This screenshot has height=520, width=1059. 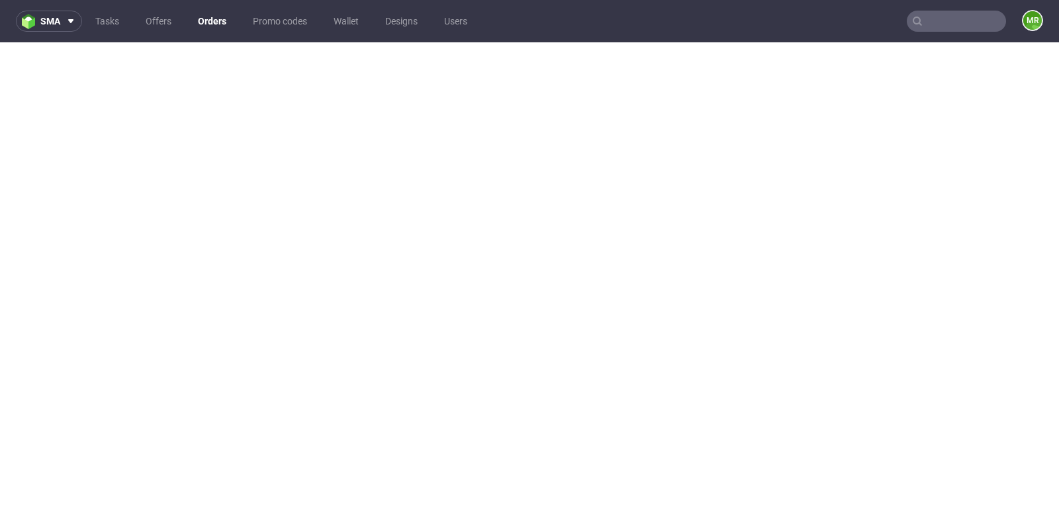 What do you see at coordinates (1032, 21) in the screenshot?
I see `figcaption: MR` at bounding box center [1032, 21].